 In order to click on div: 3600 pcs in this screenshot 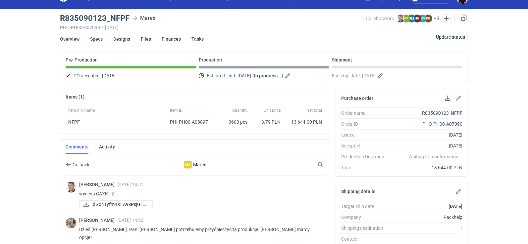, I will do `click(233, 122)`.